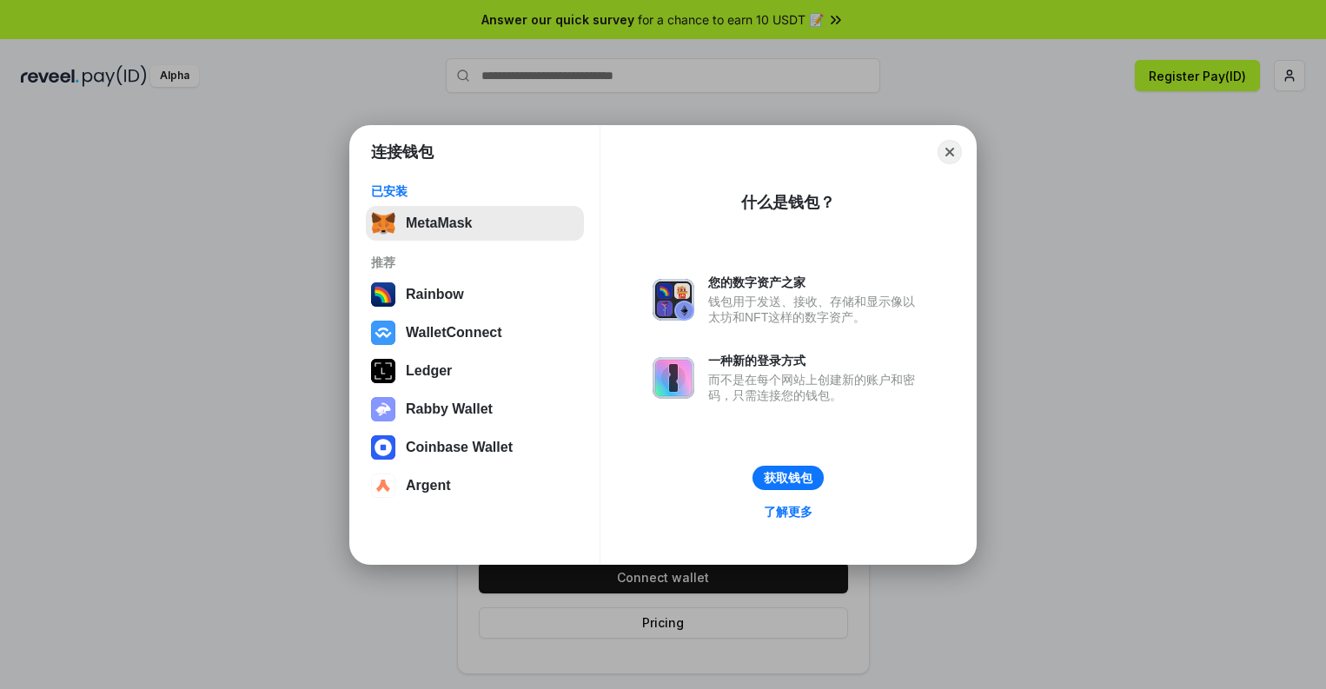  I want to click on div: 您的数字资产之家, so click(816, 282).